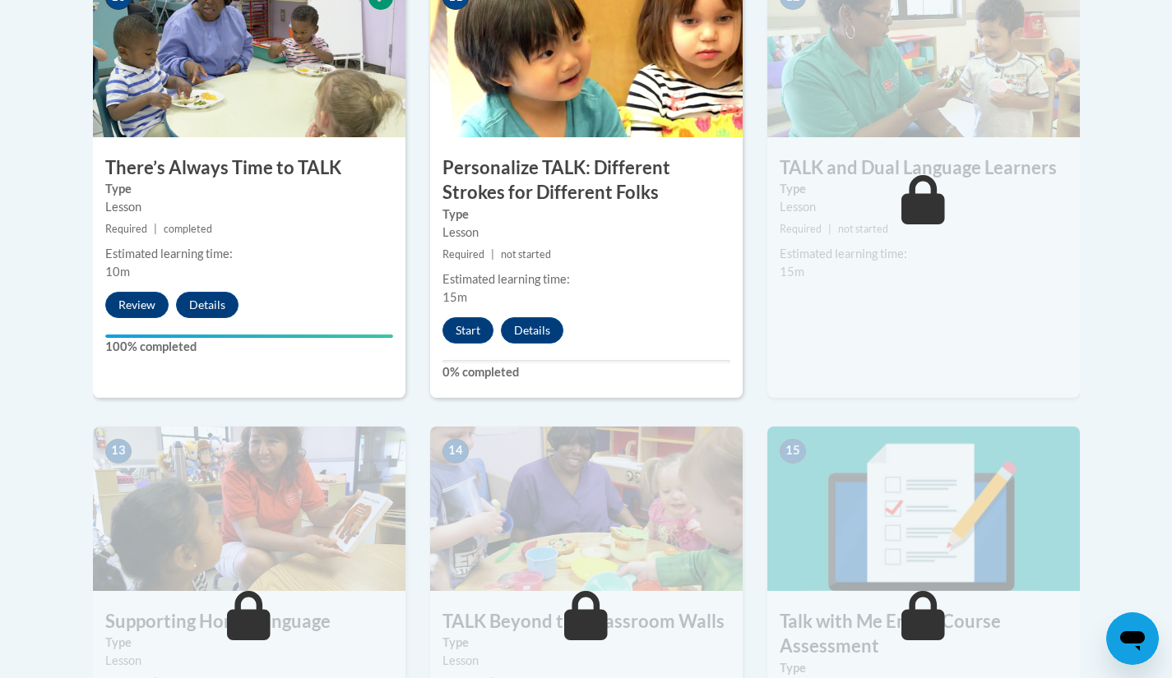  Describe the element at coordinates (118, 271) in the screenshot. I see `span: 10m` at that location.